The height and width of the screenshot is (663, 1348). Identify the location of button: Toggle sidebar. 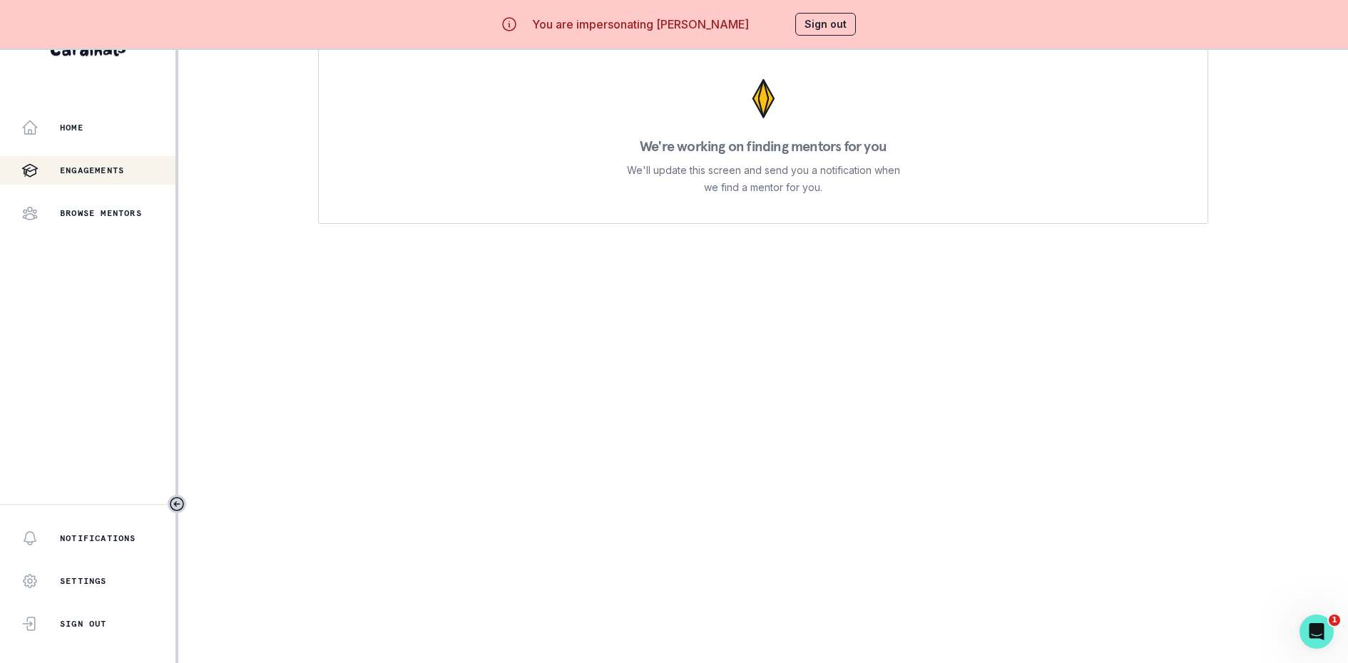
(177, 504).